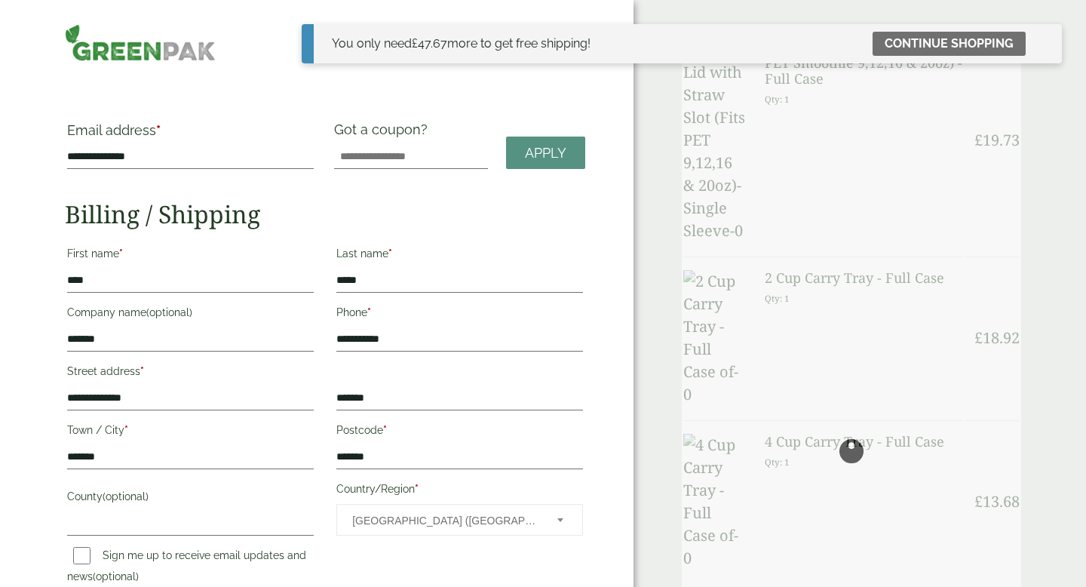  Describe the element at coordinates (461, 44) in the screenshot. I see `div: You only need more to get free shipping!` at that location.